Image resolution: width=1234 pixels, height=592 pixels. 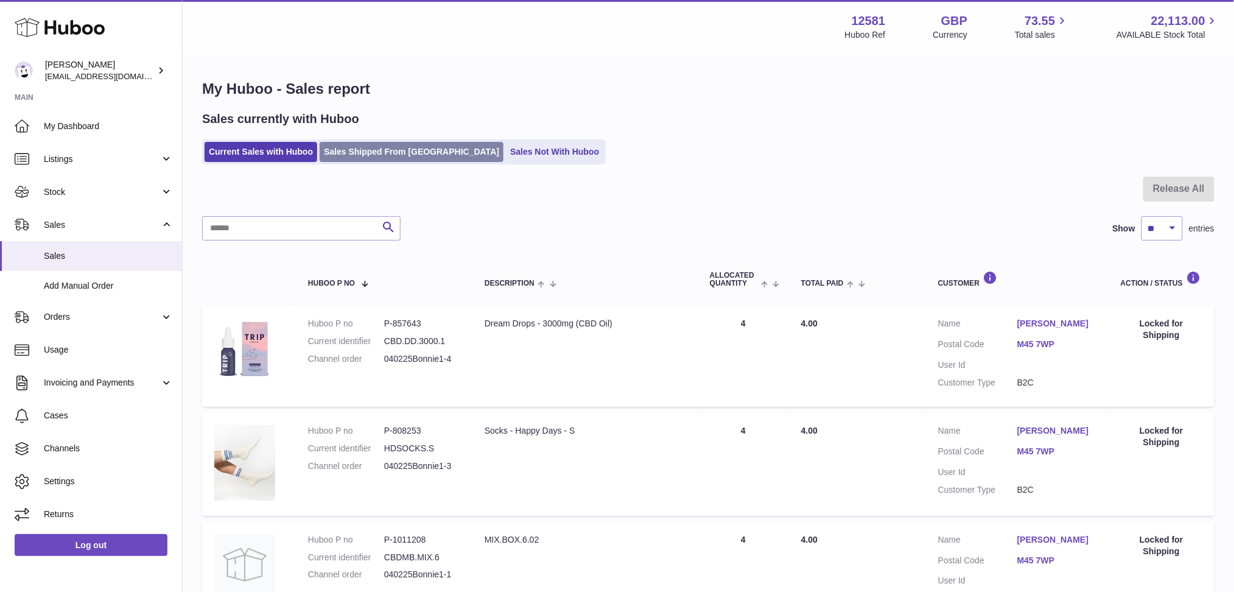 What do you see at coordinates (331, 283) in the screenshot?
I see `span: Huboo P no` at bounding box center [331, 283].